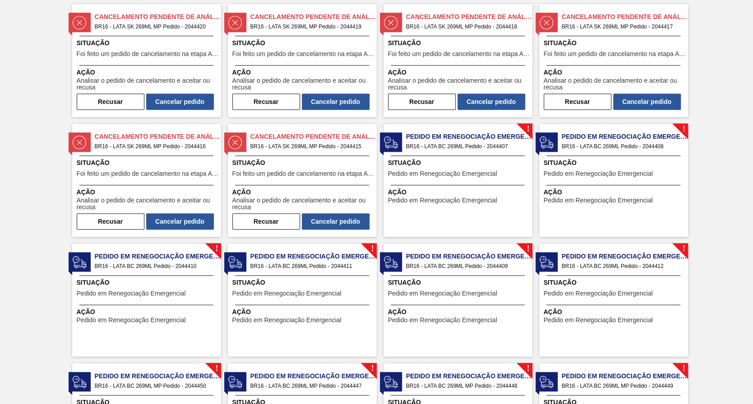 This screenshot has height=404, width=753. Describe the element at coordinates (457, 101) in the screenshot. I see `div: Completar tarefa: 30267005` at that location.